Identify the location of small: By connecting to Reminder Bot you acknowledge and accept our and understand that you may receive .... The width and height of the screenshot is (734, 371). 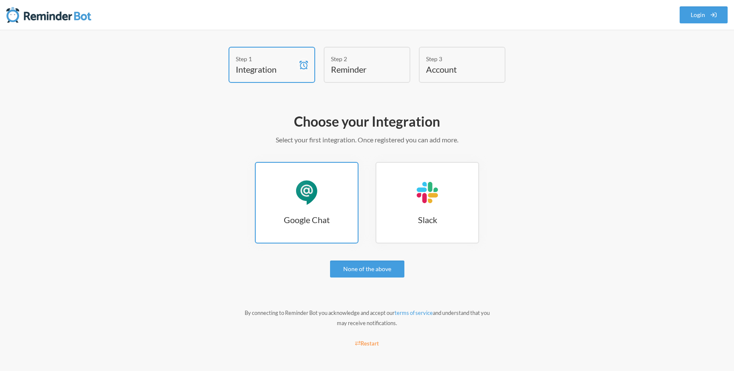
(367, 318).